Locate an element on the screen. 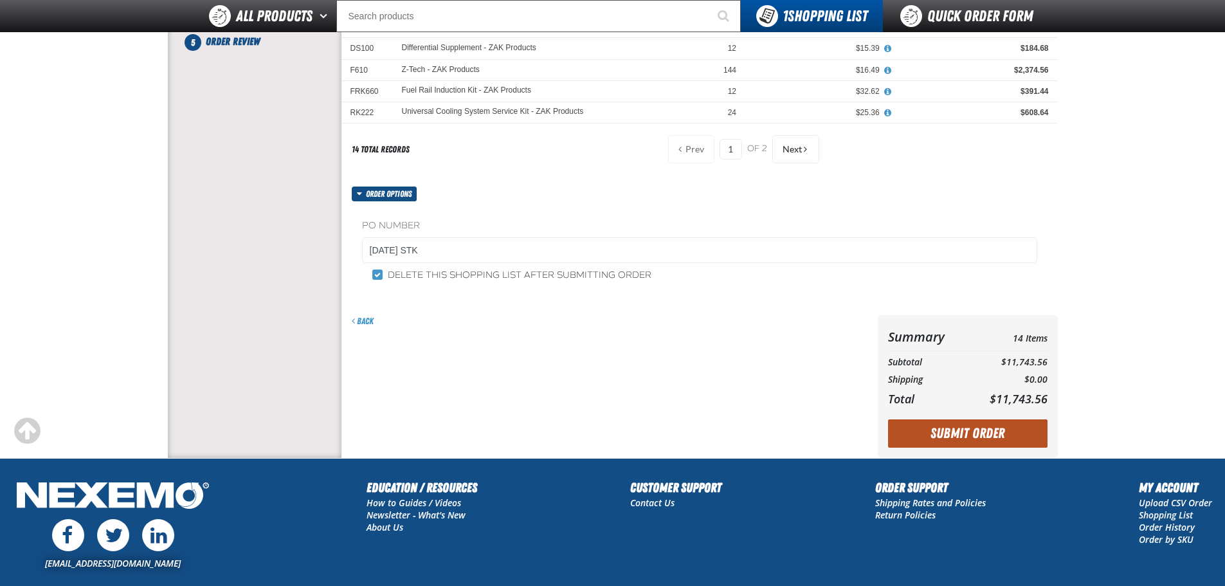 The image size is (1225, 586). div: $184.68 is located at coordinates (973, 48).